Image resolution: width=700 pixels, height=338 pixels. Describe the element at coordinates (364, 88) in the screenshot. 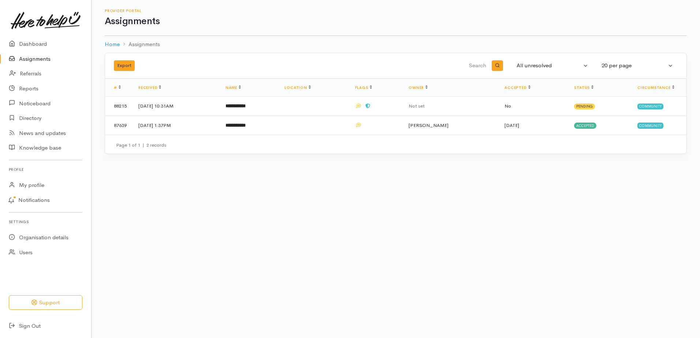

I see `a: Flags` at that location.